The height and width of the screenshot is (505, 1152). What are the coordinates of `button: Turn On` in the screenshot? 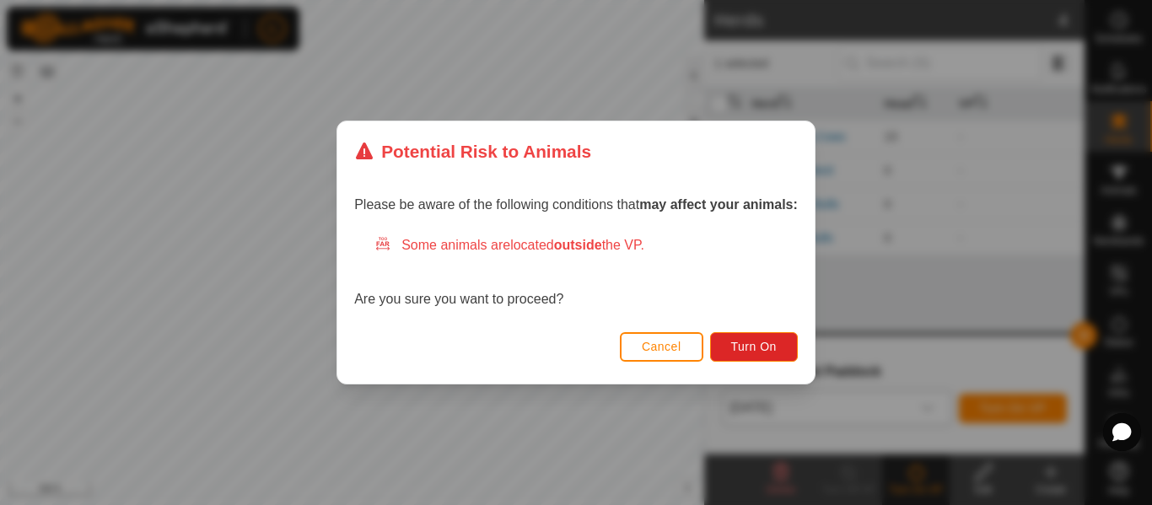 It's located at (754, 347).